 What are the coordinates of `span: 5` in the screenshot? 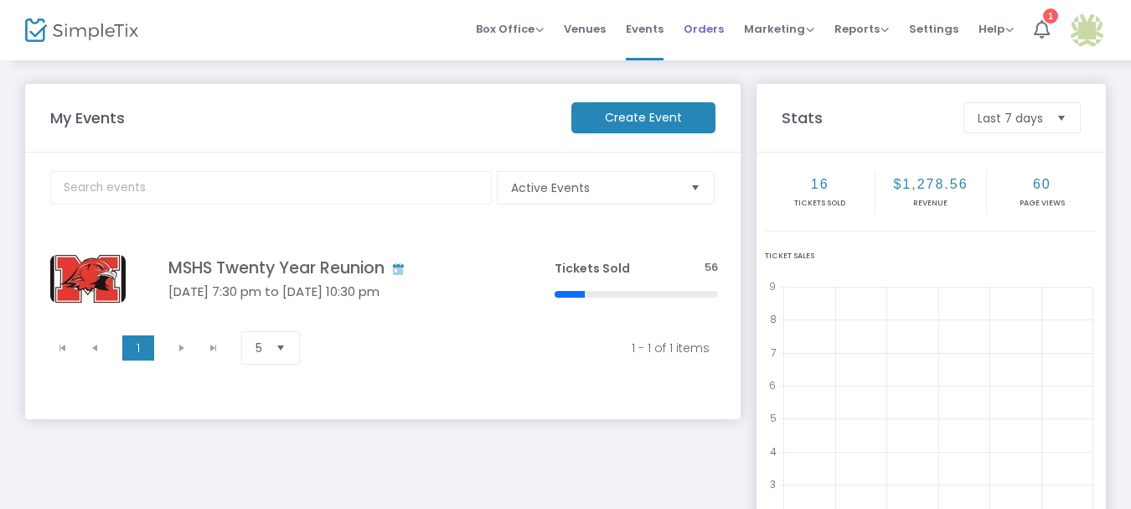 It's located at (259, 348).